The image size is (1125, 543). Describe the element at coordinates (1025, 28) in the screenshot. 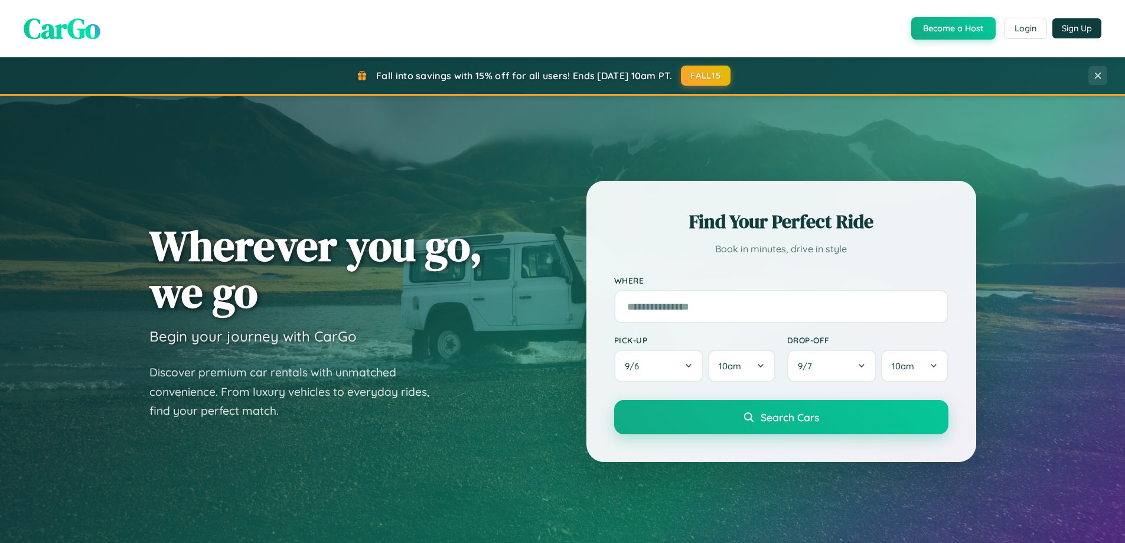

I see `button: Login` at that location.